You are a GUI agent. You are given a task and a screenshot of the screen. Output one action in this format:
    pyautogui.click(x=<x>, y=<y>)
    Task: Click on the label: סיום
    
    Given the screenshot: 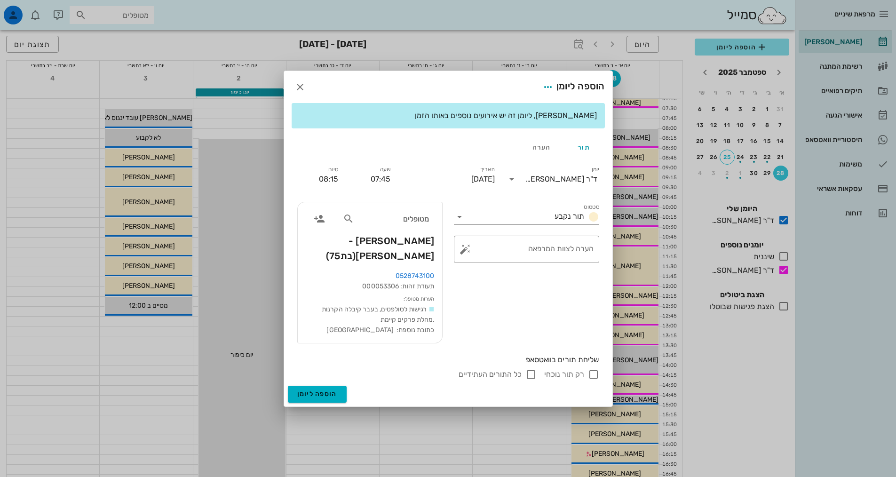 What is the action you would take?
    pyautogui.click(x=333, y=169)
    